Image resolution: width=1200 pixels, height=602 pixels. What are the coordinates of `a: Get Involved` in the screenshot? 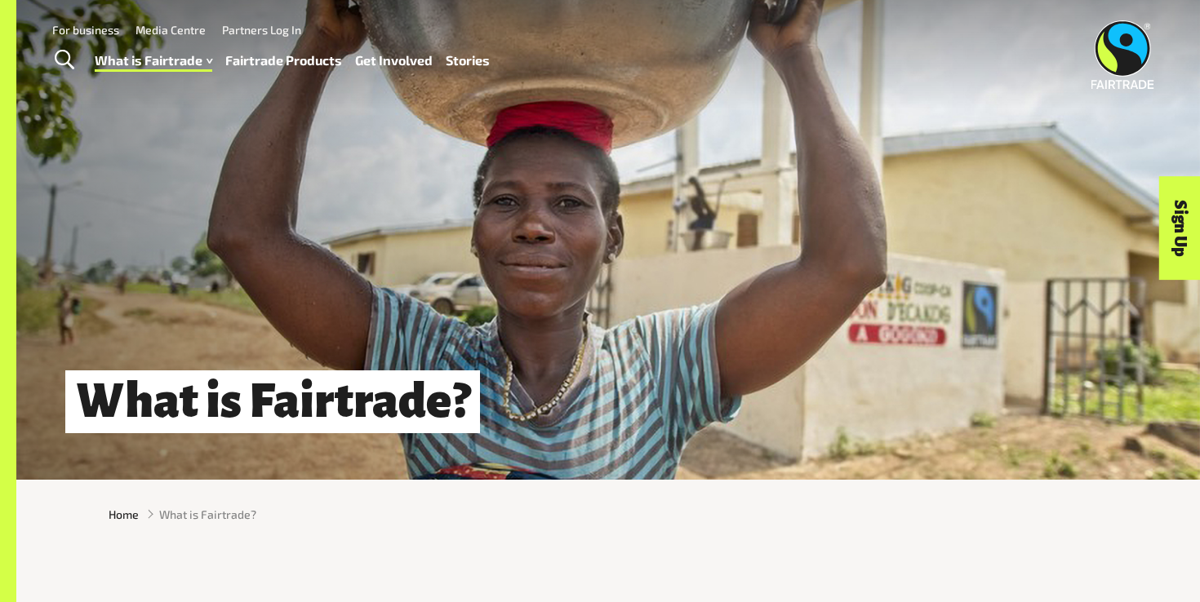 It's located at (393, 60).